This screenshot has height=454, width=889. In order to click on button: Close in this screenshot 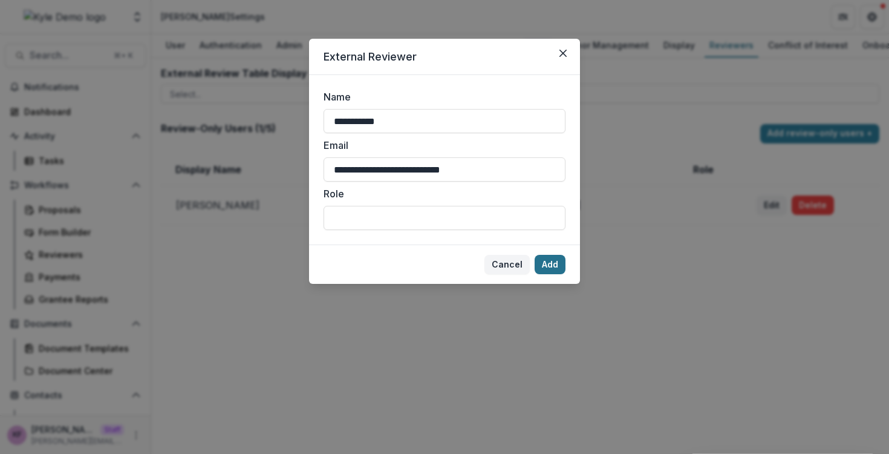, I will do `click(563, 53)`.